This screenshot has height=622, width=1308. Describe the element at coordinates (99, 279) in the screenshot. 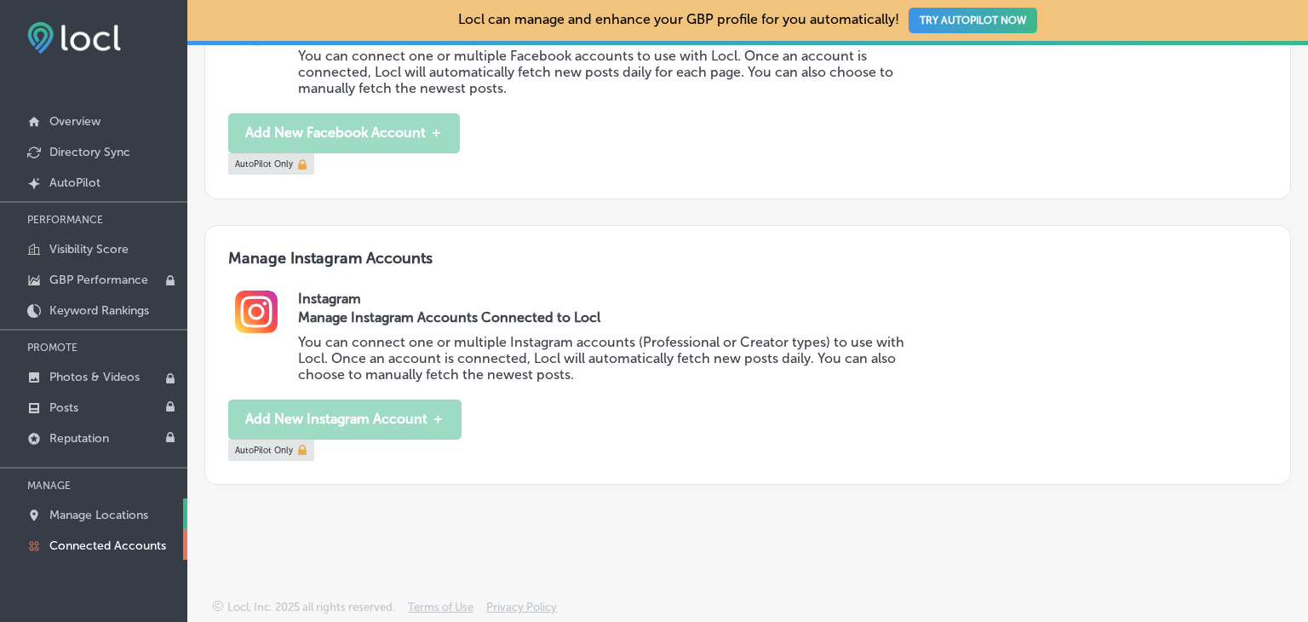

I see `p: GBP Performance` at that location.